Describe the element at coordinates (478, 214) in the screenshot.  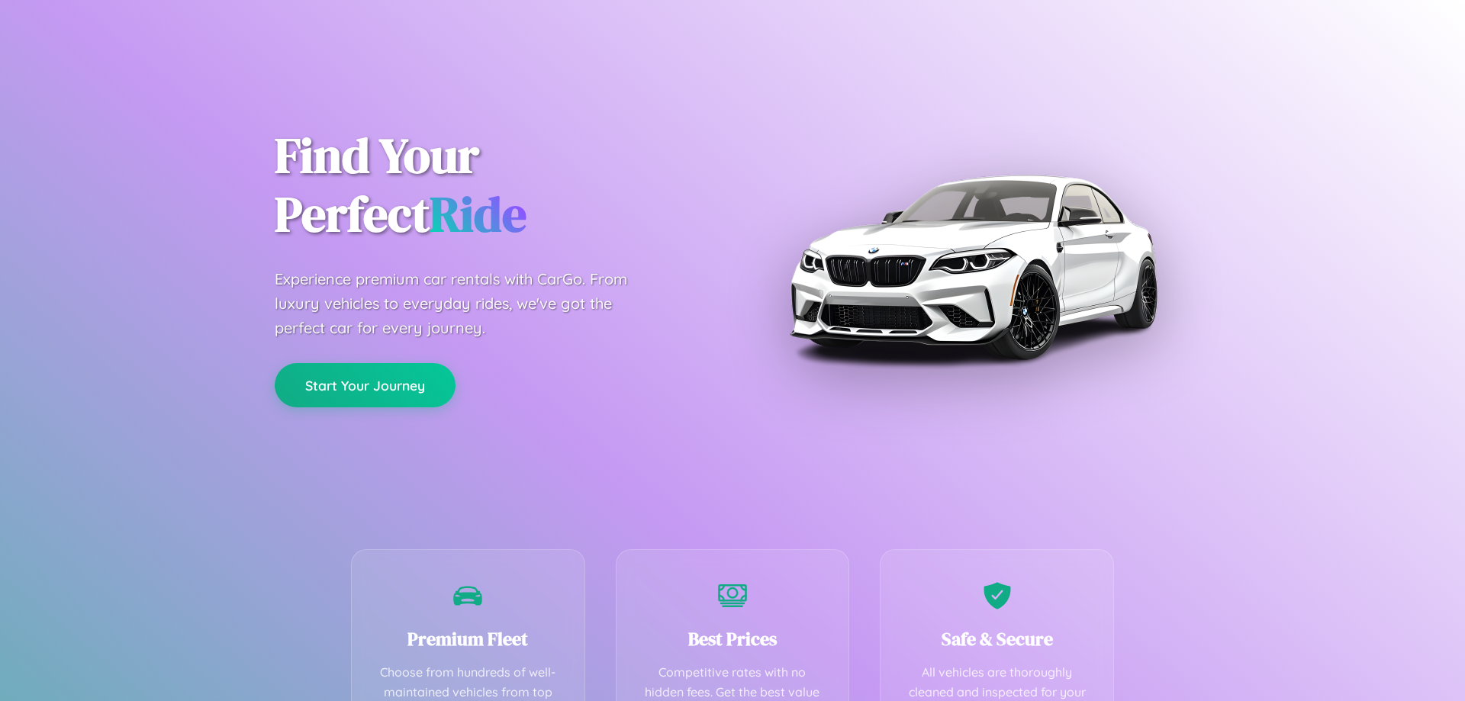
I see `span: Ride` at that location.